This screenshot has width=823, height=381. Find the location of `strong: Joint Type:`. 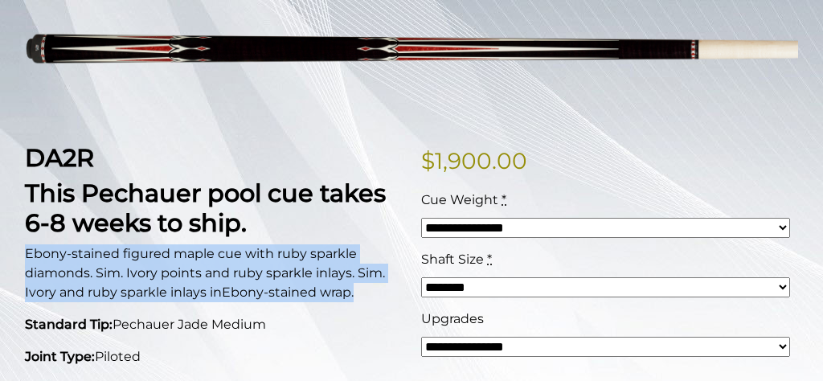

strong: Joint Type: is located at coordinates (59, 356).